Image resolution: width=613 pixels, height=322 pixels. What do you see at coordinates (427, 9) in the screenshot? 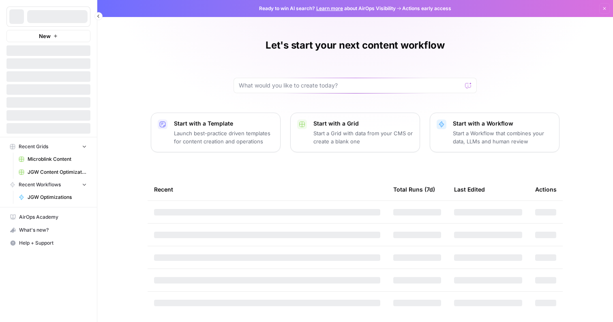
I see `span: Actions early access` at bounding box center [427, 9].